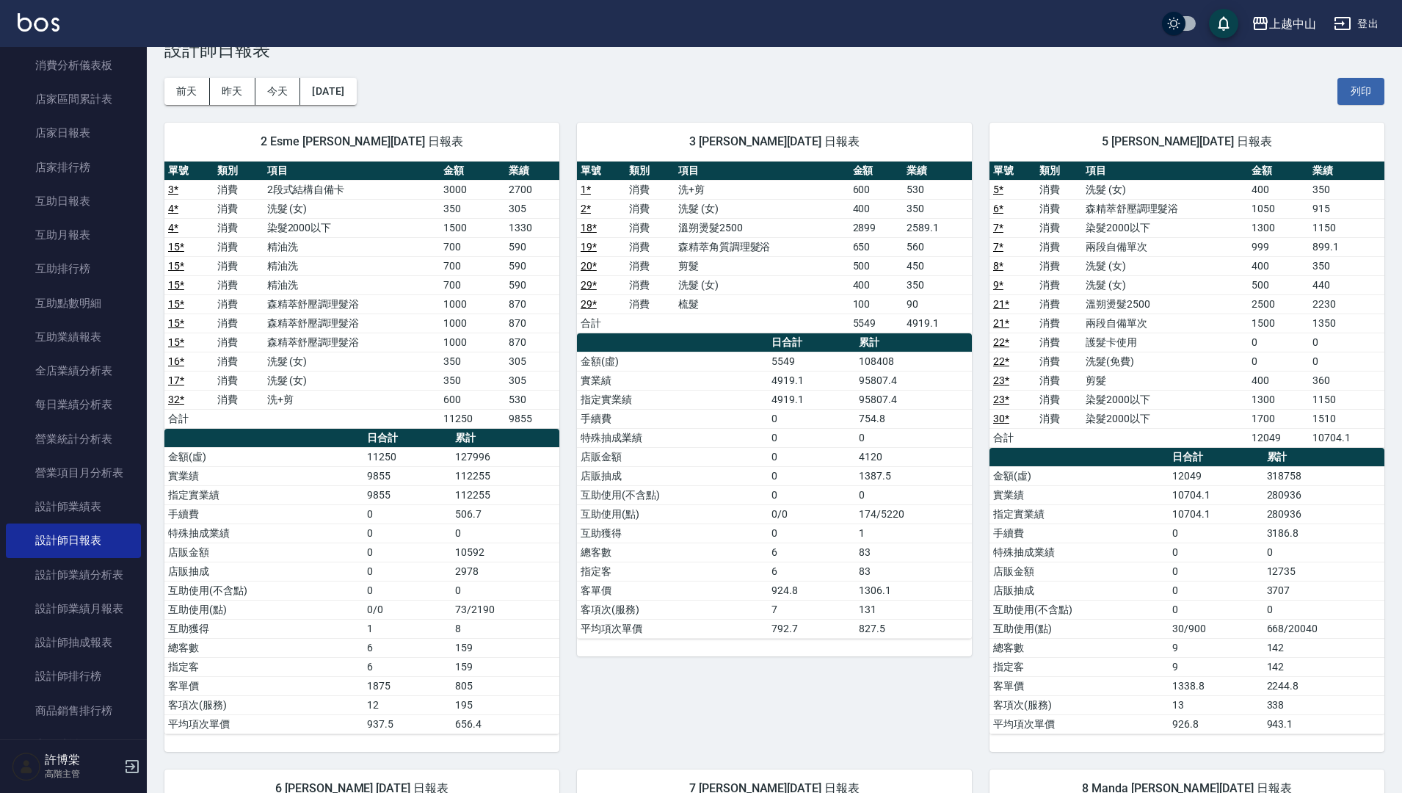 The width and height of the screenshot is (1402, 793). Describe the element at coordinates (73, 540) in the screenshot. I see `a: 設計師日報表` at that location.